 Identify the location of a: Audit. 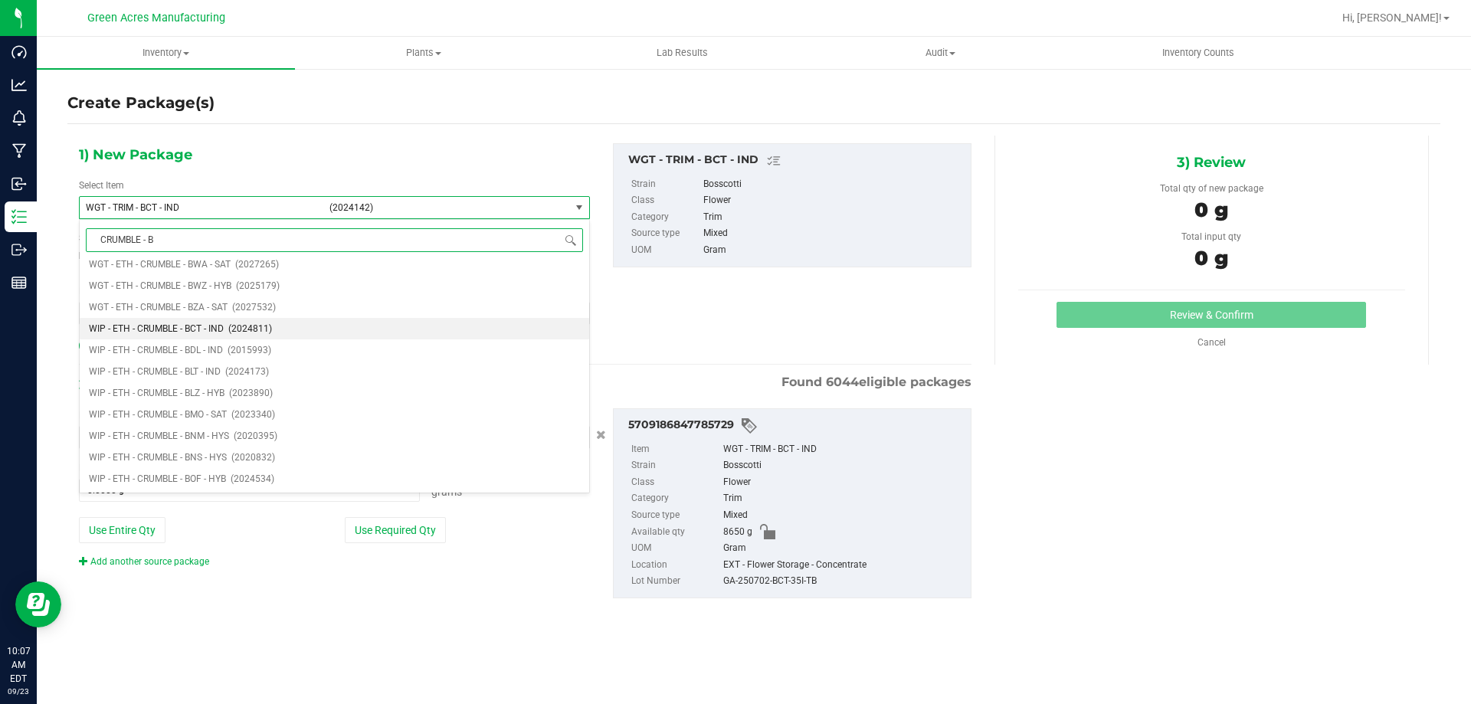
(940, 53).